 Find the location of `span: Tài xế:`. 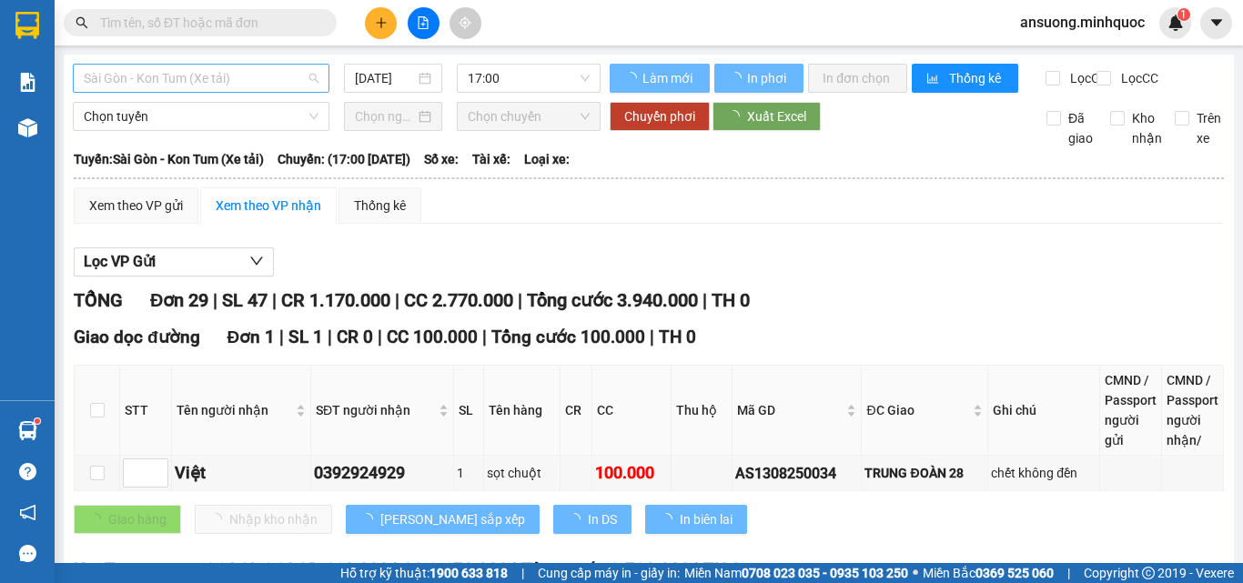

span: Tài xế: is located at coordinates (491, 159).